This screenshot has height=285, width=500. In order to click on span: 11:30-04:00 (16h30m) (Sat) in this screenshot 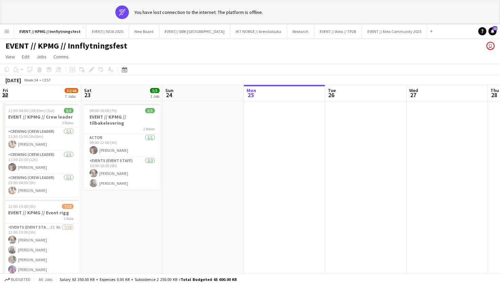, I will do `click(31, 111)`.